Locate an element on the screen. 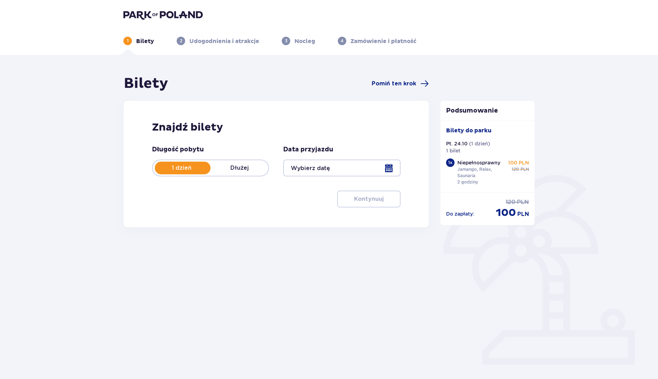 This screenshot has width=658, height=379. div: 1Bilety is located at coordinates (139, 41).